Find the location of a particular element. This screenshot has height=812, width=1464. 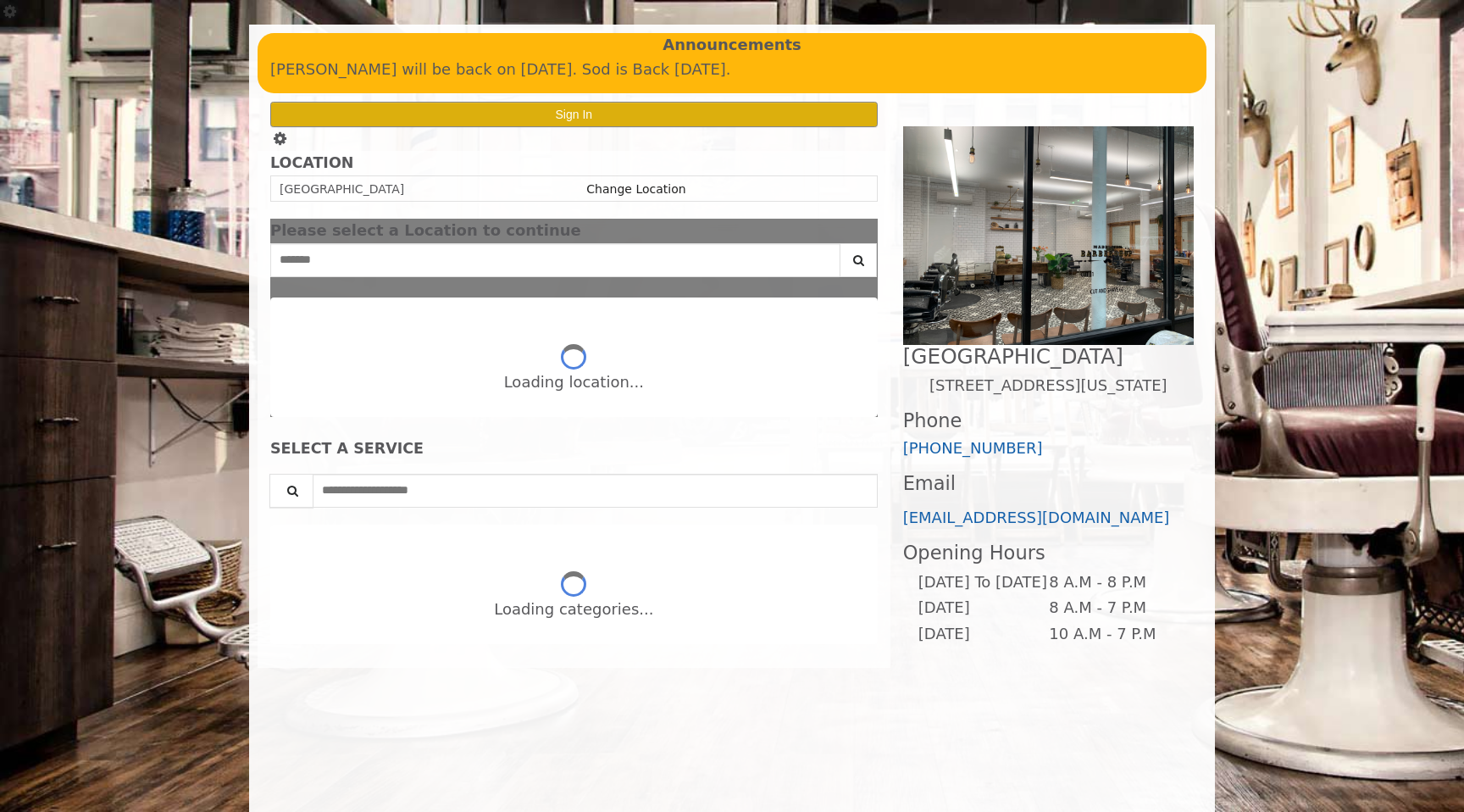

button: Service Search is located at coordinates (291, 491).